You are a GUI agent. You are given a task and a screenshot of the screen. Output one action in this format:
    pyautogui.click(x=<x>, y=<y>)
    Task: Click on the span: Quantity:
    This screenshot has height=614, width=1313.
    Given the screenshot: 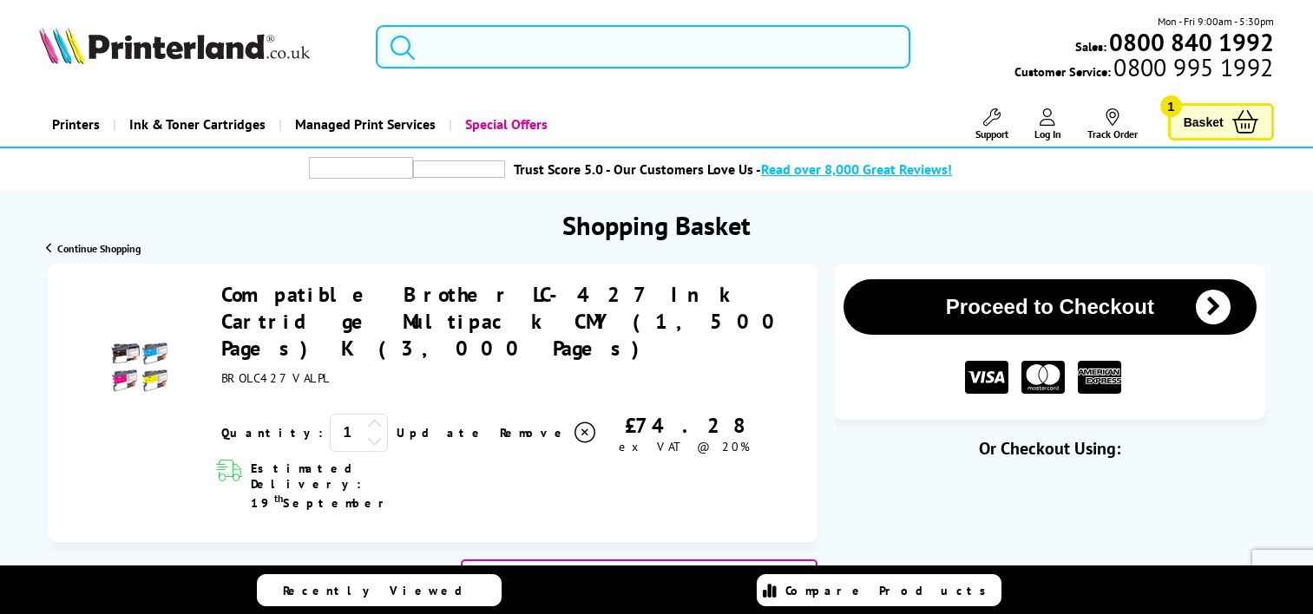 What is the action you would take?
    pyautogui.click(x=272, y=433)
    